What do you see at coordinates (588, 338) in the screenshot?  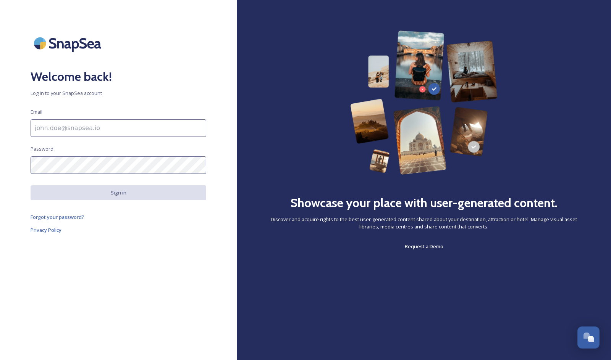 I see `button: Open Chat` at bounding box center [588, 338].